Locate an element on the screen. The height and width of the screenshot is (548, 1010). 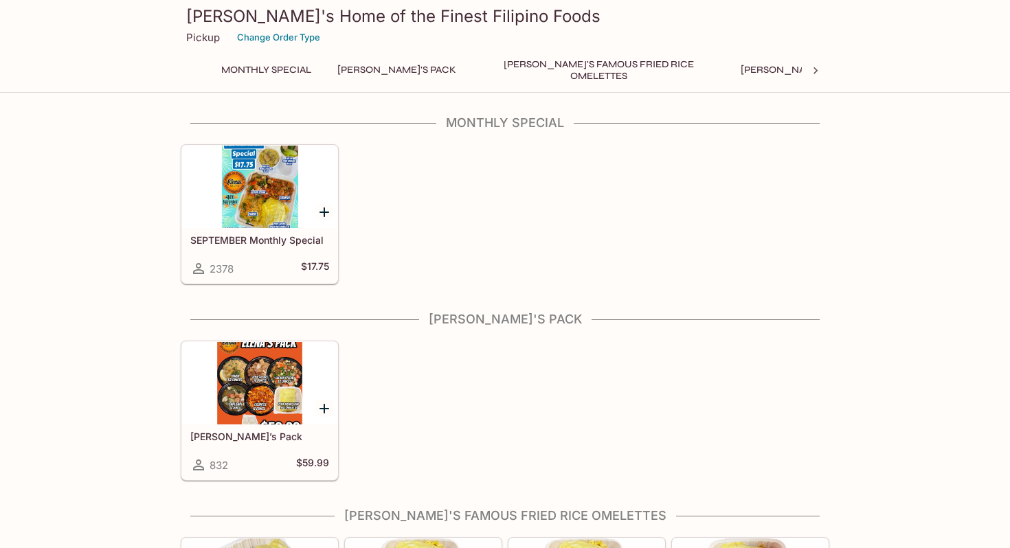
a: SEPTEMBER Monthly Special2378$17.75 is located at coordinates (260, 214).